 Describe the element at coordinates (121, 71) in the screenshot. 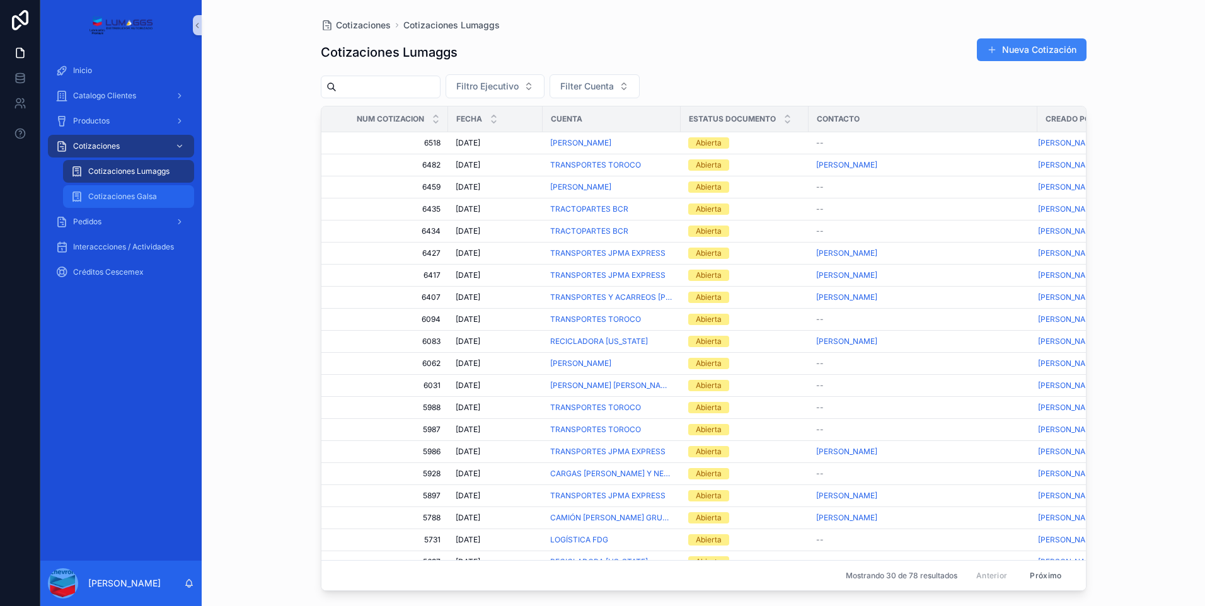

I see `a: Inicio` at that location.